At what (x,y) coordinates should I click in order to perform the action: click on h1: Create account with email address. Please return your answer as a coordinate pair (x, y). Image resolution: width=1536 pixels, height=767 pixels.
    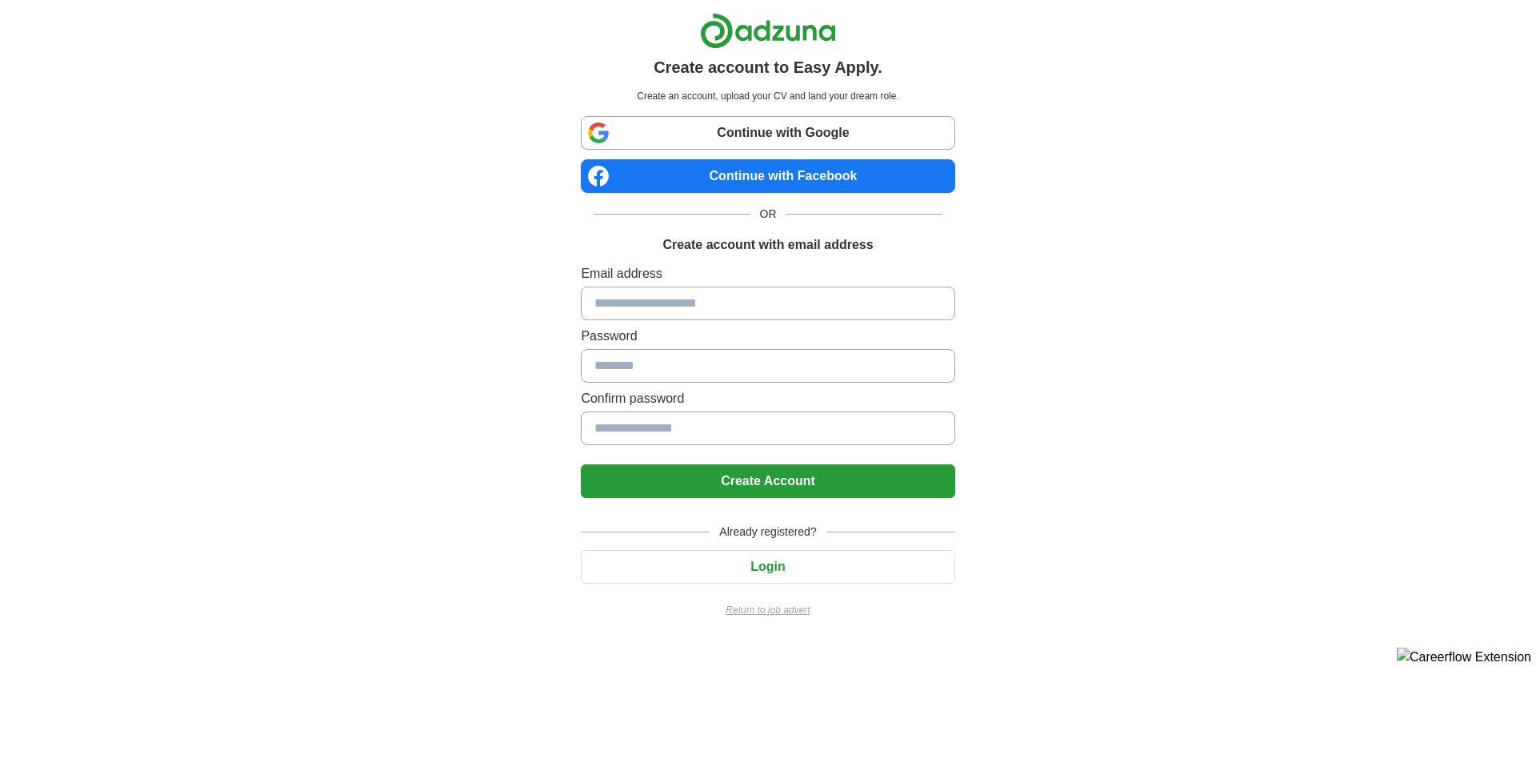
    Looking at the image, I should click on (767, 245).